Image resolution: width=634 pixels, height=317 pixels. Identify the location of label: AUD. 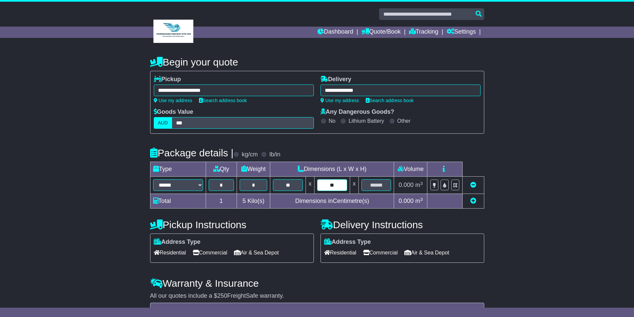
(163, 123).